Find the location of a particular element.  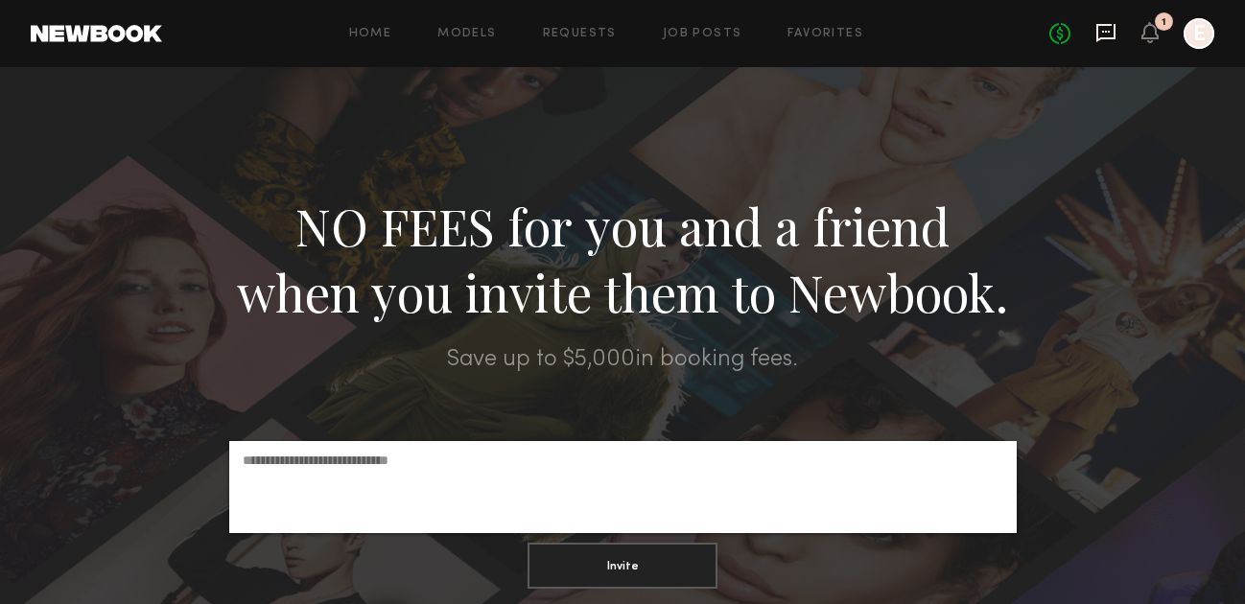

a: E is located at coordinates (1199, 34).